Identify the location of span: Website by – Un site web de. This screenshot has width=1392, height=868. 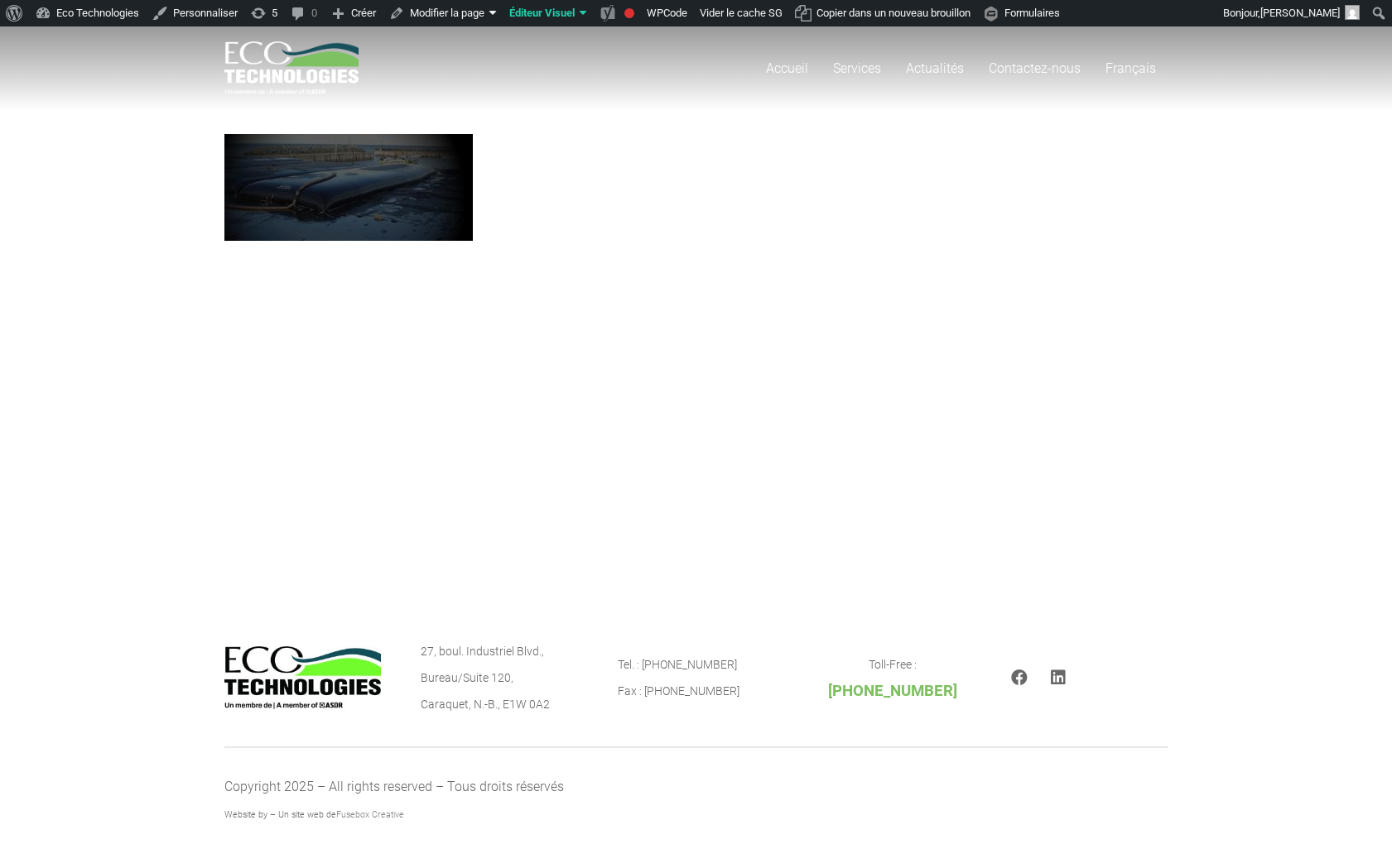
(314, 814).